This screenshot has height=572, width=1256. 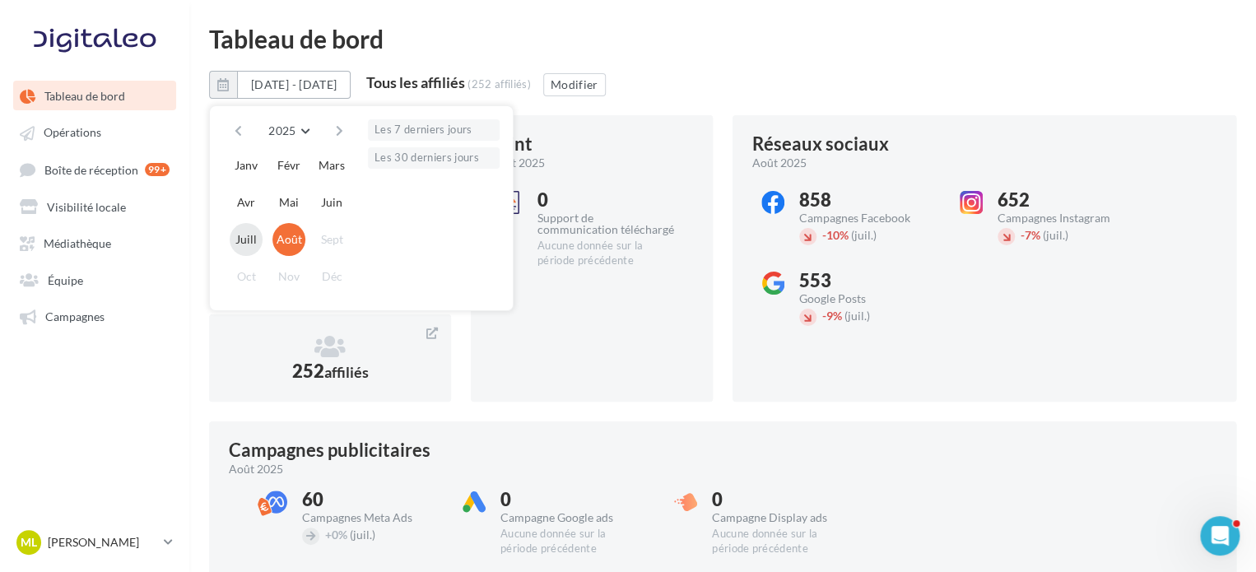 I want to click on a: Boîte de réception 99+, so click(x=95, y=169).